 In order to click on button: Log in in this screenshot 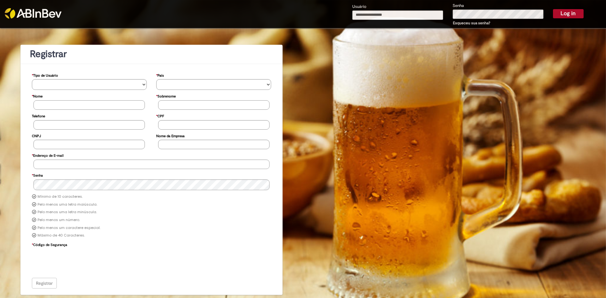, I will do `click(568, 14)`.